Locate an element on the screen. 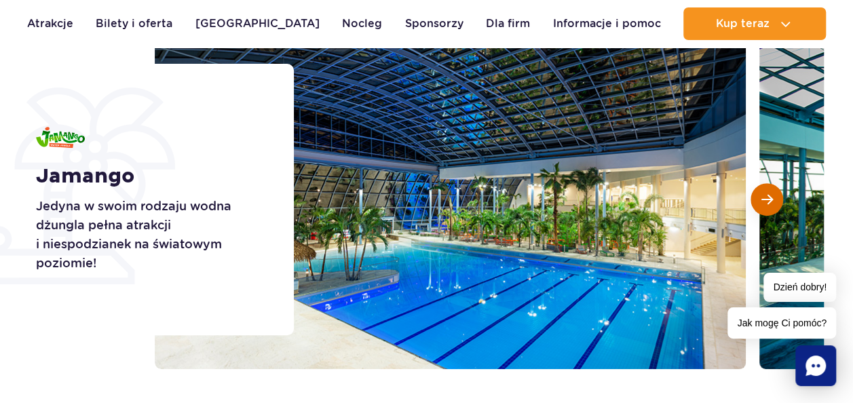  a: Atrakcje is located at coordinates (50, 24).